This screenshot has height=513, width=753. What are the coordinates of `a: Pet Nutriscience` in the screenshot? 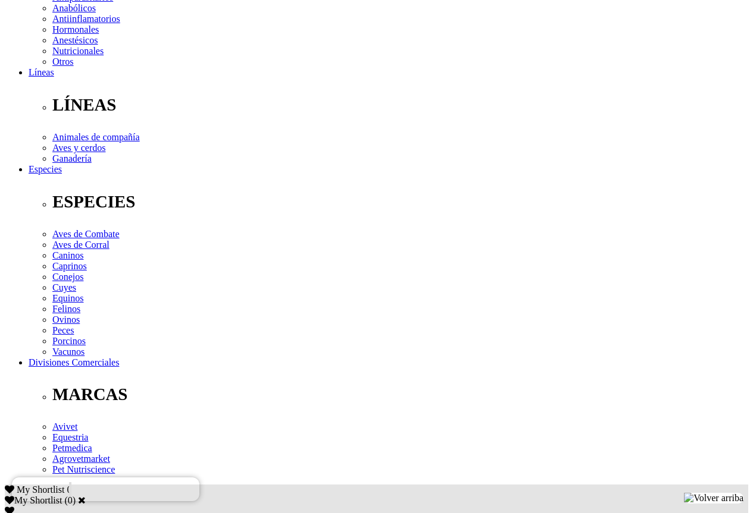 It's located at (83, 469).